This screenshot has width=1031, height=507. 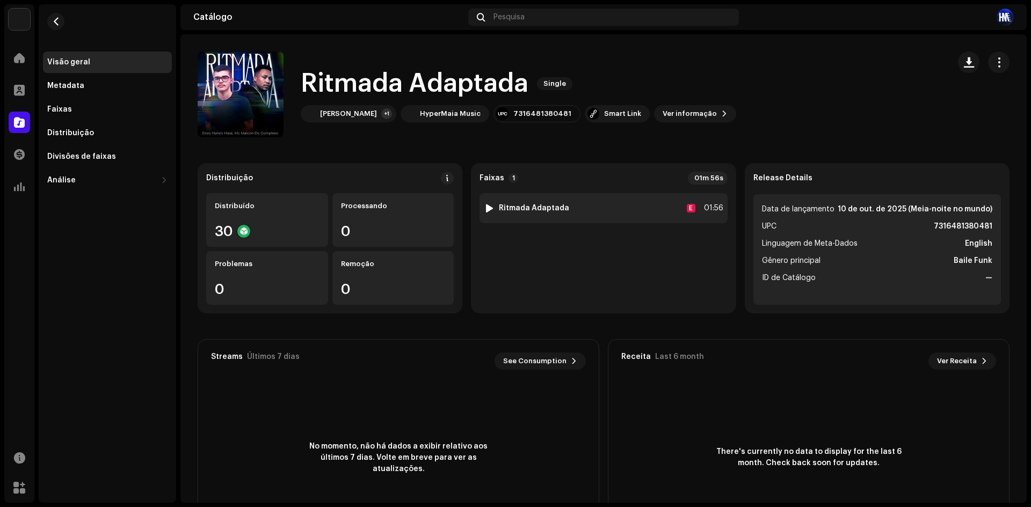 I want to click on div: 01:56, so click(x=711, y=208).